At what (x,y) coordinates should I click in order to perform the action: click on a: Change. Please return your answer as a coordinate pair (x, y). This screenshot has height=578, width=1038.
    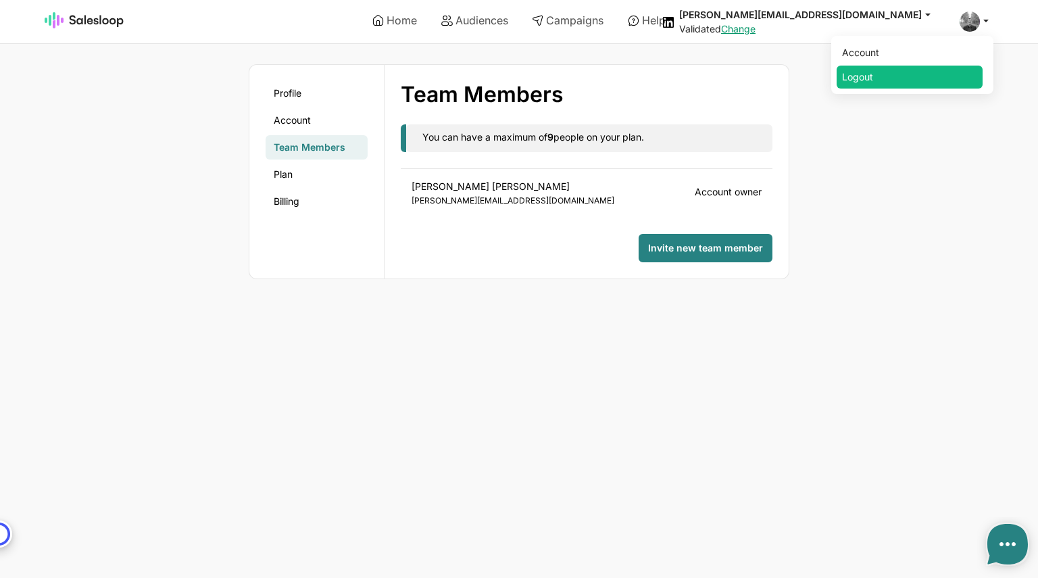
    Looking at the image, I should click on (738, 28).